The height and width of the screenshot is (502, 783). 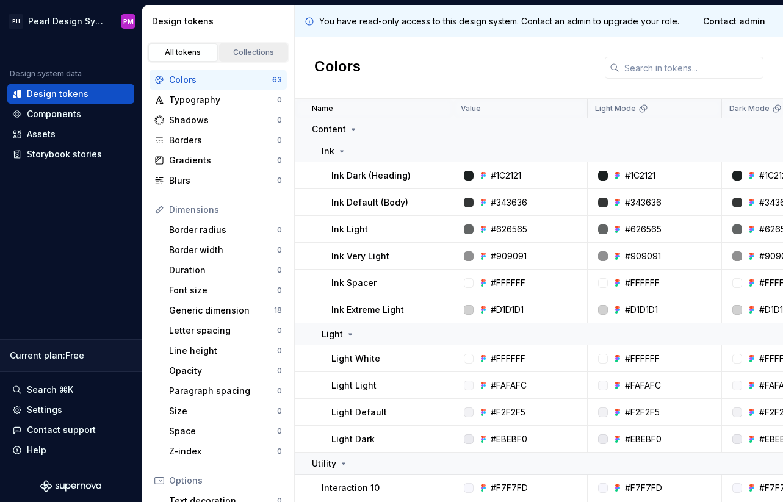 I want to click on div: Storybook stories, so click(x=64, y=154).